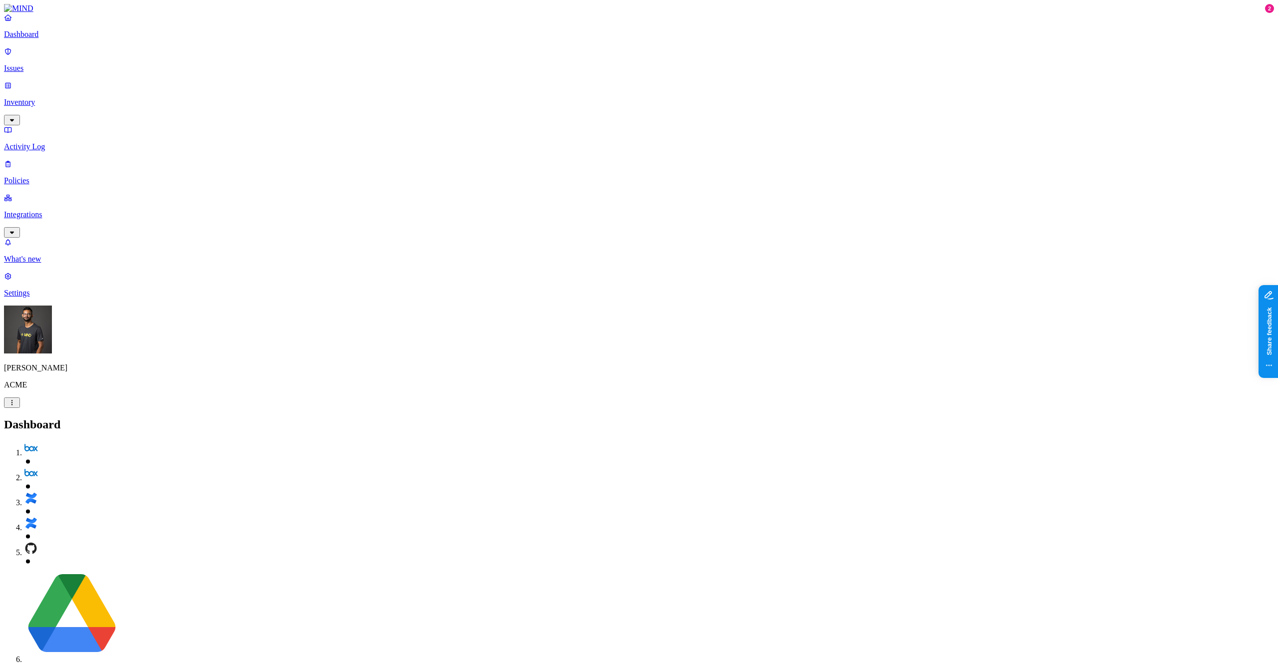 The height and width of the screenshot is (663, 1278). What do you see at coordinates (639, 68) in the screenshot?
I see `p: Issues` at bounding box center [639, 68].